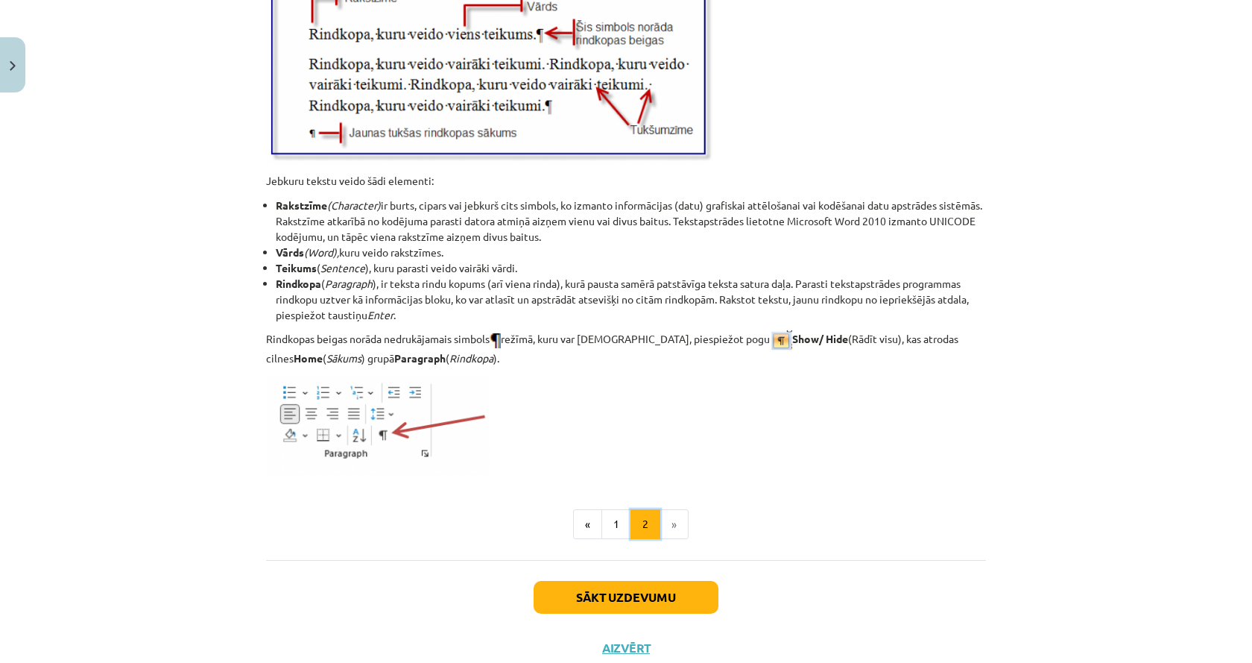 The image size is (1252, 663). Describe the element at coordinates (626, 648) in the screenshot. I see `button: Aizvērt` at that location.